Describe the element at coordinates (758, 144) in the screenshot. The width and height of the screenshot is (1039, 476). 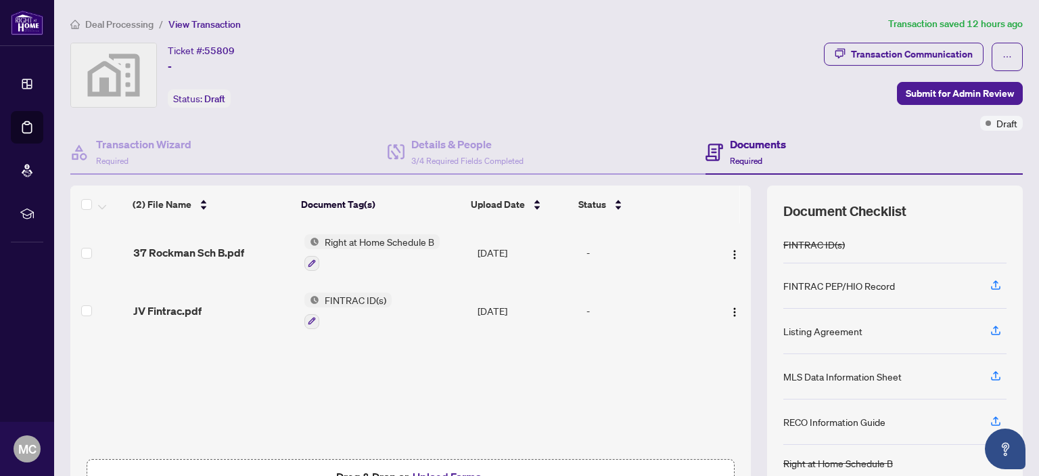
I see `h4: Documents` at that location.